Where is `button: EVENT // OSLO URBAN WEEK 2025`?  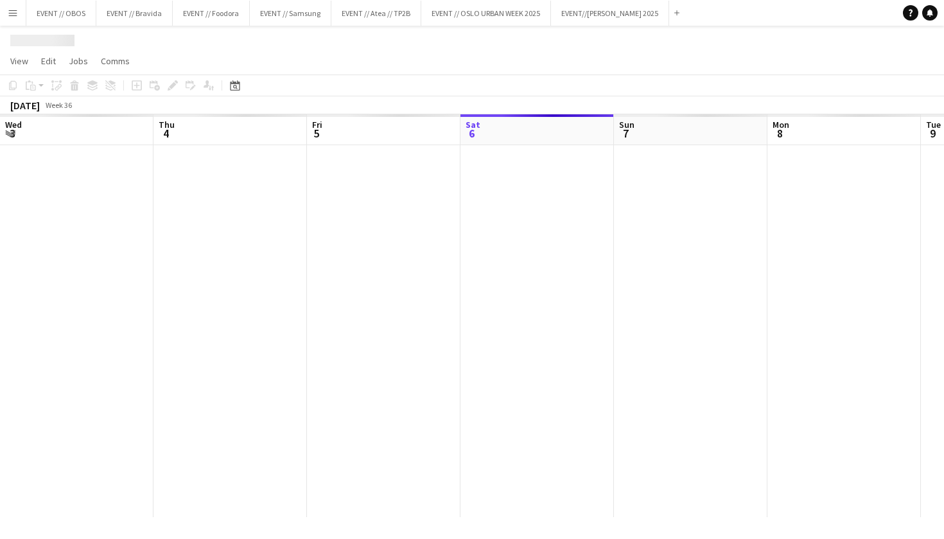 button: EVENT // OSLO URBAN WEEK 2025 is located at coordinates (486, 13).